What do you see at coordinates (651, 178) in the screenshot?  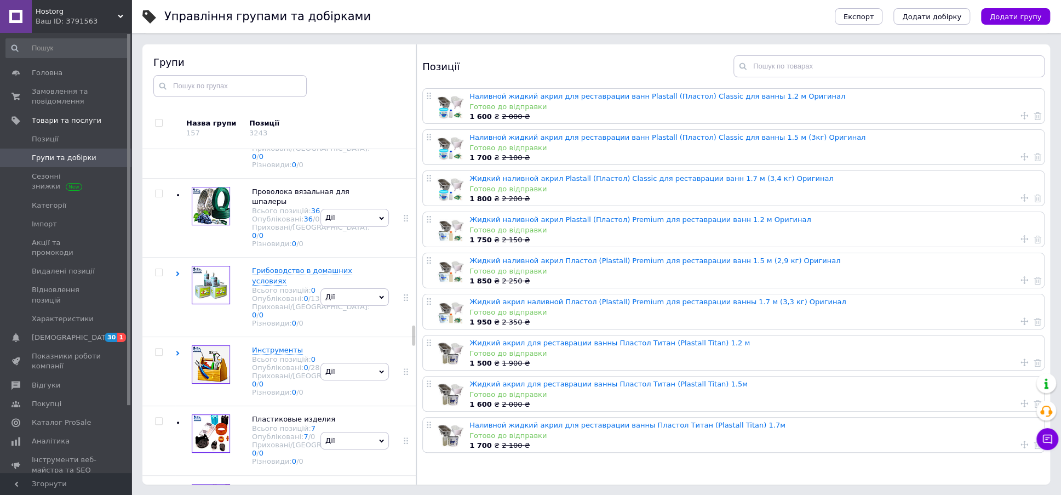 I see `a: Жидкий наливной акрил Plastall (Пластол) Classic для реставрации ванн 1.7 м (3,4 кг) Оригинал` at bounding box center [651, 178].